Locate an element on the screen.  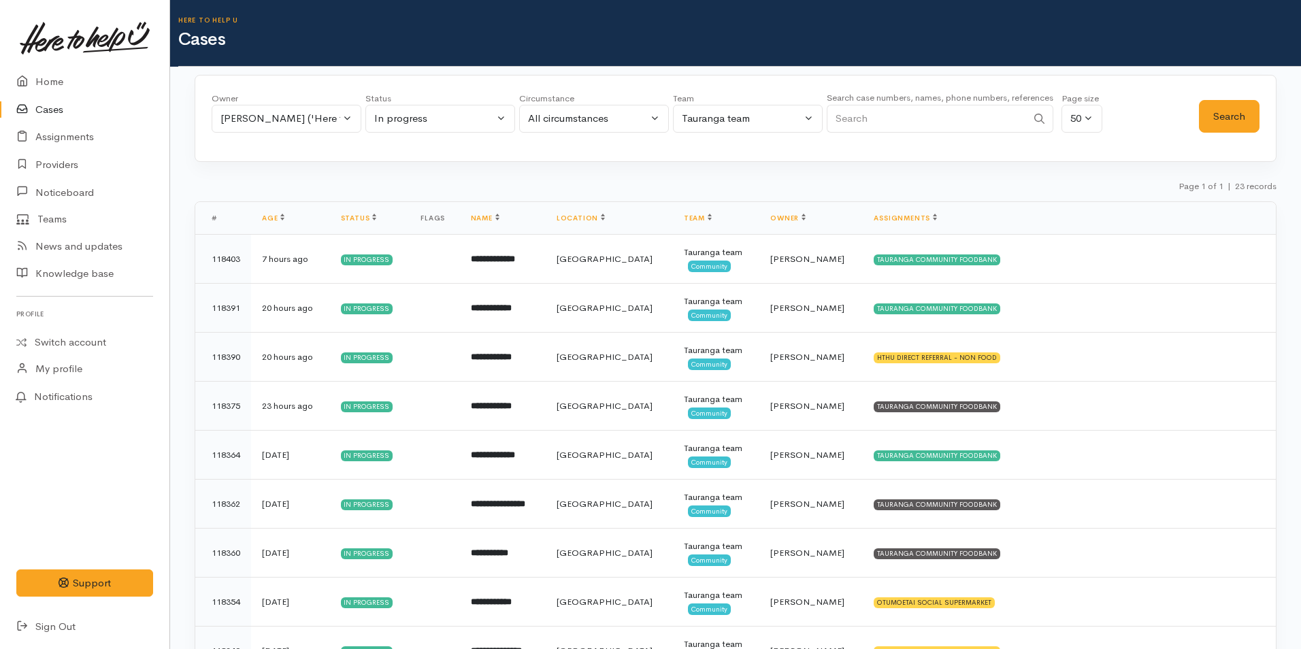
a: Status is located at coordinates (359, 218).